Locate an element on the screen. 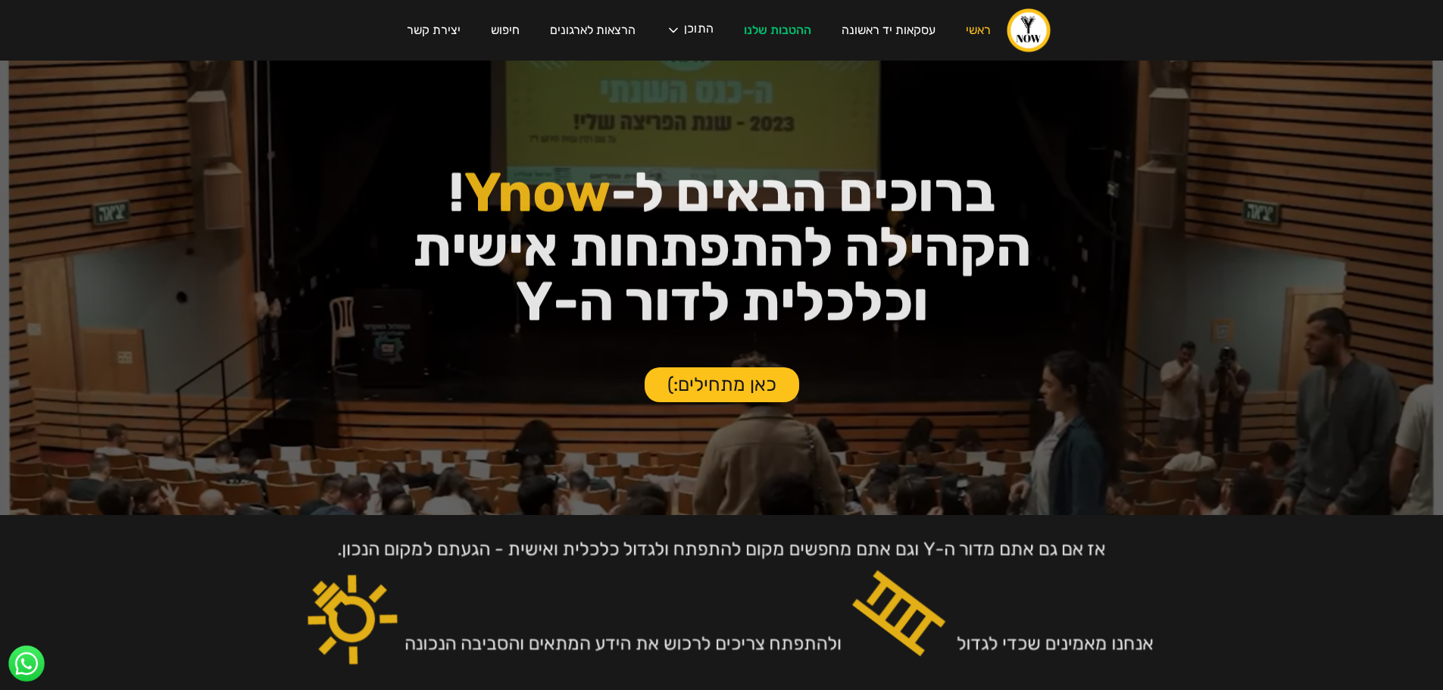  div: אז אם גם אתם מדור ה-Y וגם אתם מחפשים מקום להתפתח ולגדול כלכלית ואישית - הגעתם למקום הנכון. אנחנו ... is located at coordinates (745, 596).